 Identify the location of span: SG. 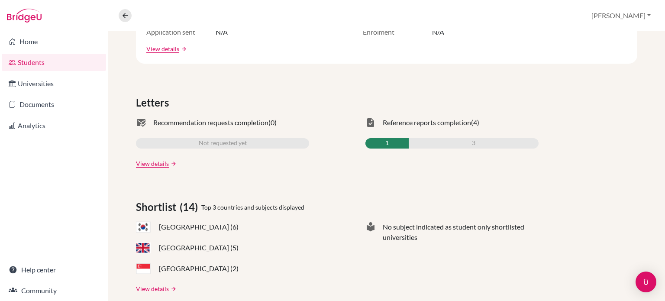
(143, 269).